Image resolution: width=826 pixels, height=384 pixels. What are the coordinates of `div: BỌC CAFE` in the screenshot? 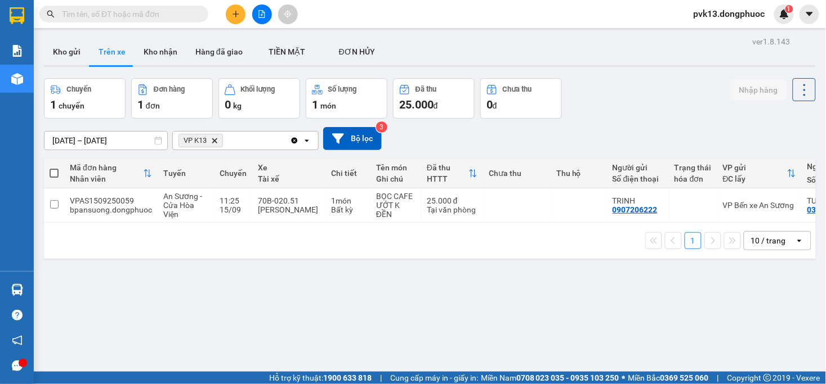 It's located at (396, 196).